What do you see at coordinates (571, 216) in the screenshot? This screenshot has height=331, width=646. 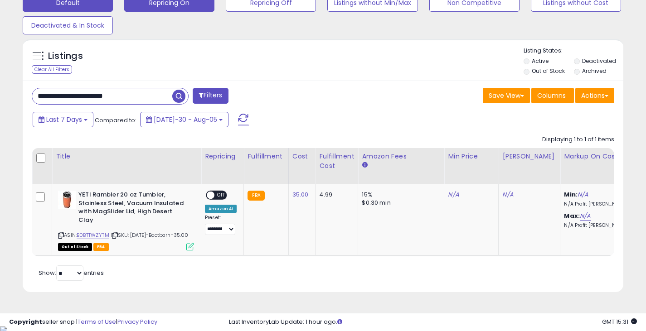 I see `b: Max:` at bounding box center [571, 216].